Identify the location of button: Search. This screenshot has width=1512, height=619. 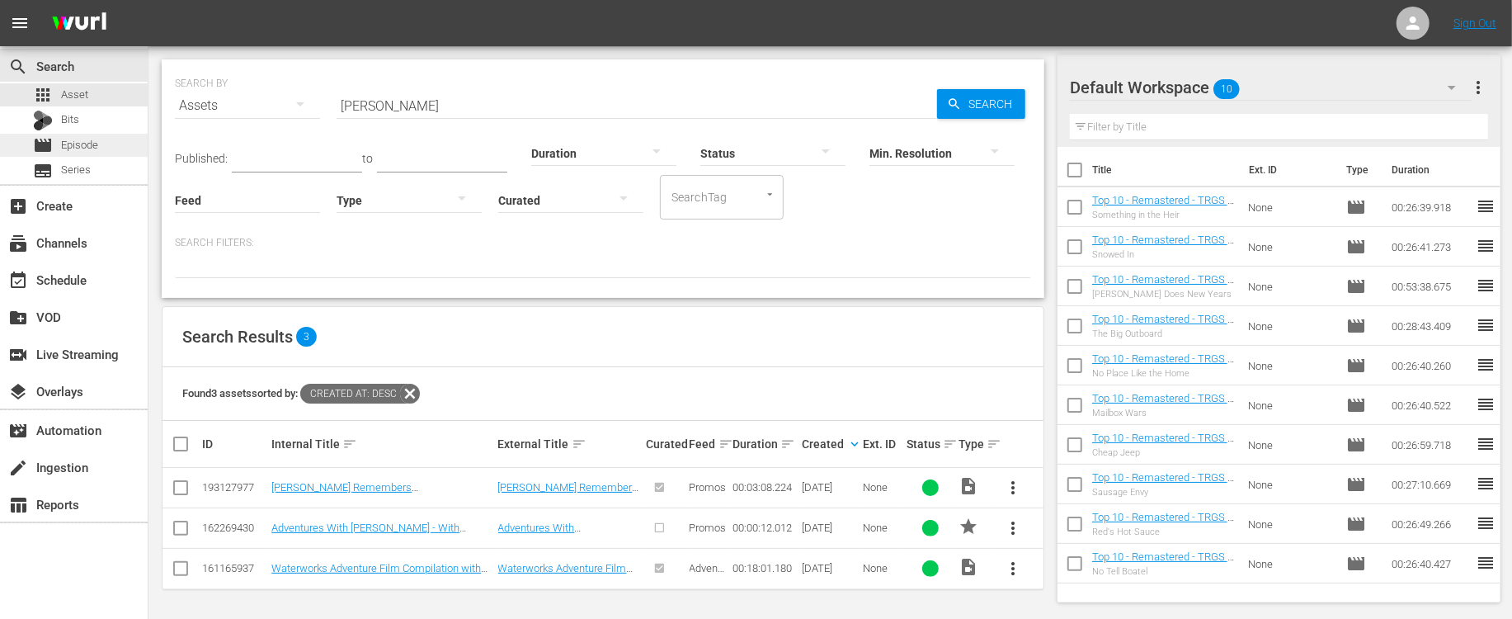
(981, 104).